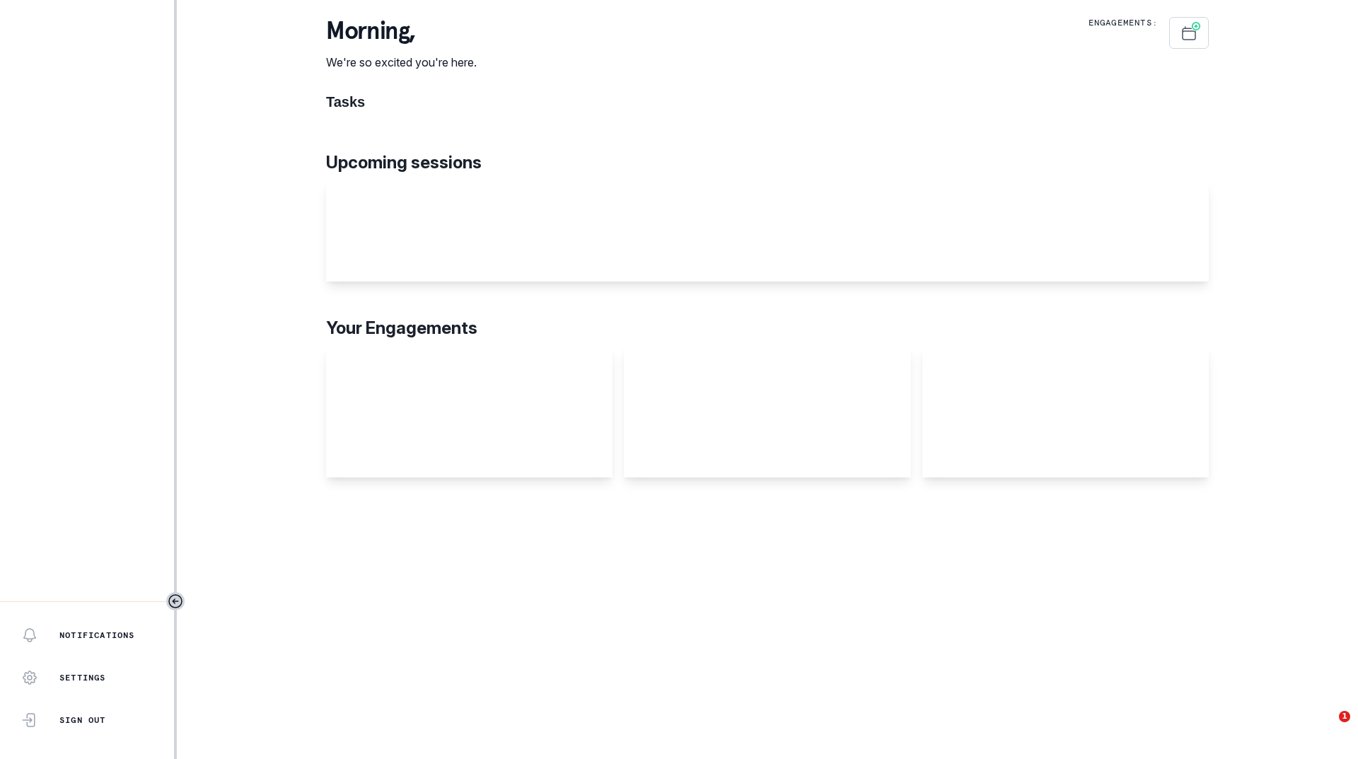 Image resolution: width=1358 pixels, height=759 pixels. Describe the element at coordinates (767, 328) in the screenshot. I see `p: Your Engagements` at that location.